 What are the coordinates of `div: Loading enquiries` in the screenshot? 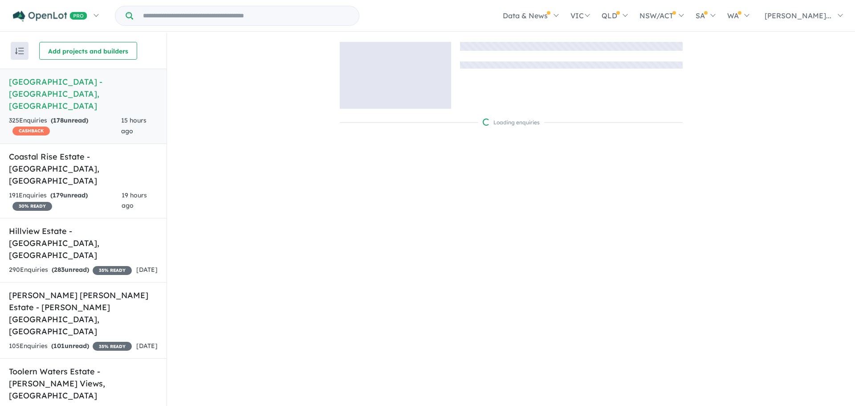 It's located at (511, 123).